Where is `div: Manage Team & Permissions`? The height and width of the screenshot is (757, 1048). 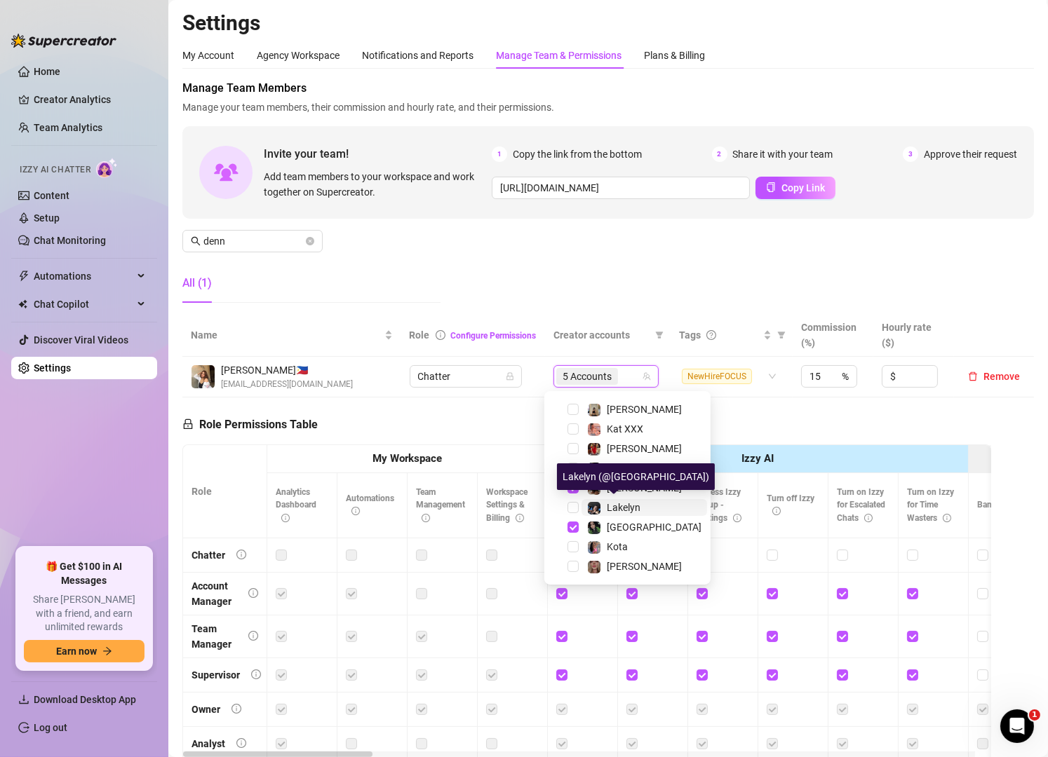
div: Manage Team & Permissions is located at coordinates (558, 55).